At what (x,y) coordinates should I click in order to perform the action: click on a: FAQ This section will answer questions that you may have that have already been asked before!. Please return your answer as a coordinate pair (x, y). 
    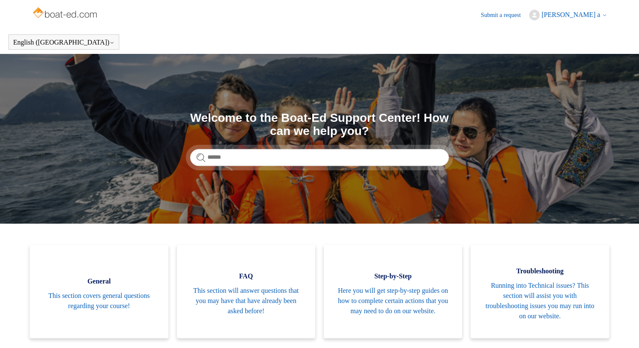
    Looking at the image, I should click on (246, 292).